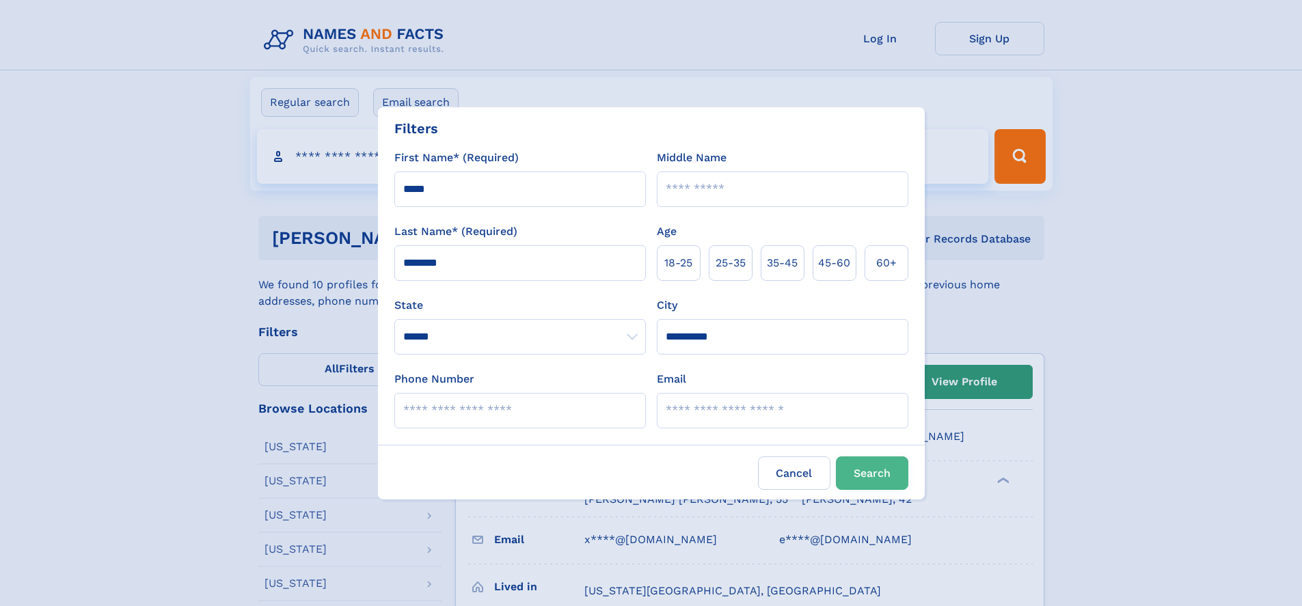 The width and height of the screenshot is (1302, 606). Describe the element at coordinates (794, 473) in the screenshot. I see `label: Cancel` at that location.